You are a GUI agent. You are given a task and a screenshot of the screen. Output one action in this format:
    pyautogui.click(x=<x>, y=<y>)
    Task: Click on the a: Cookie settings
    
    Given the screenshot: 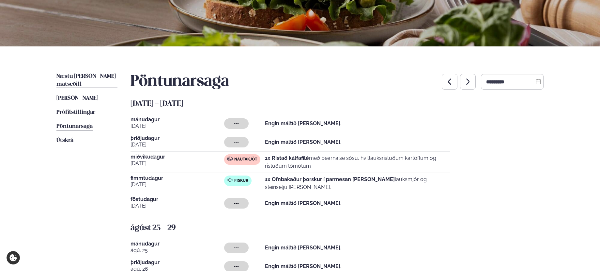 What is the action you would take?
    pyautogui.click(x=13, y=257)
    